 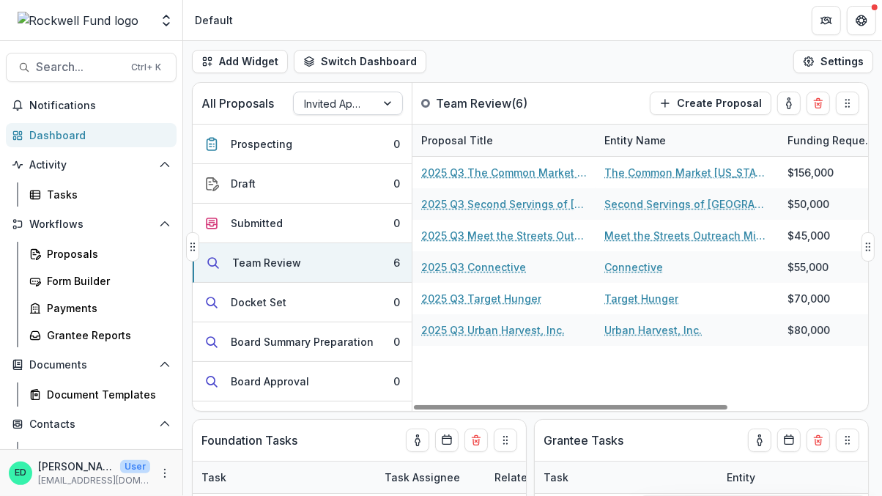 What do you see at coordinates (447, 440) in the screenshot?
I see `button: Calendar` at bounding box center [447, 440].